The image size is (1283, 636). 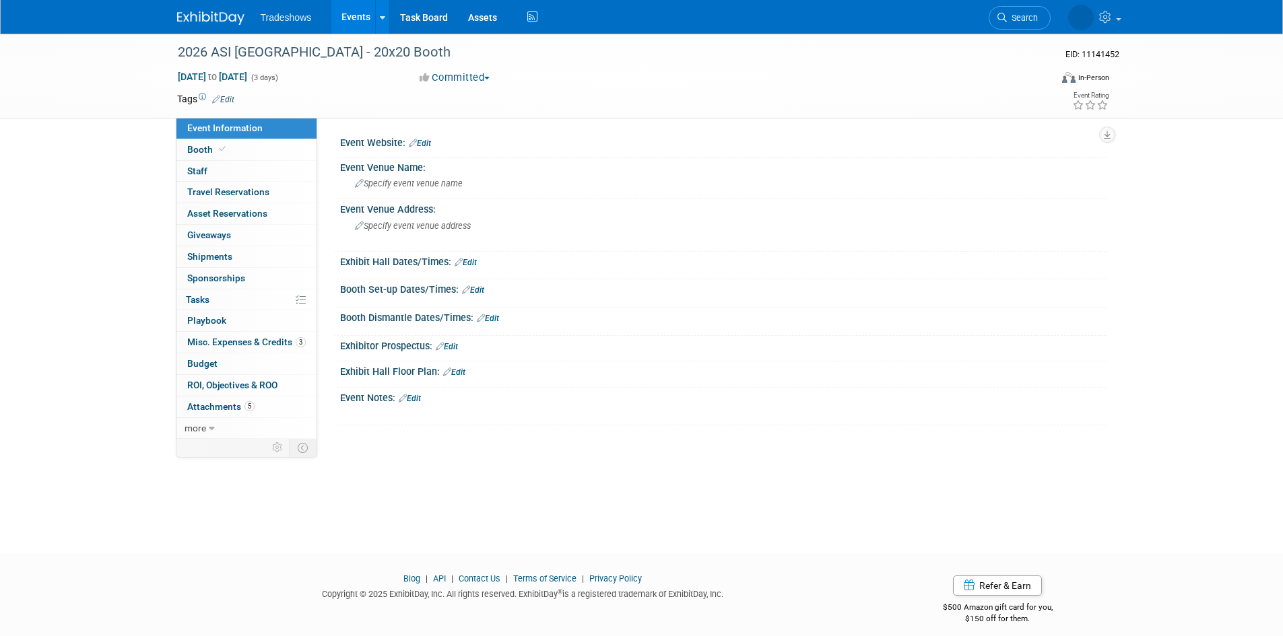 What do you see at coordinates (723, 261) in the screenshot?
I see `div: Exhibit Hall Dates/Times:` at bounding box center [723, 261].